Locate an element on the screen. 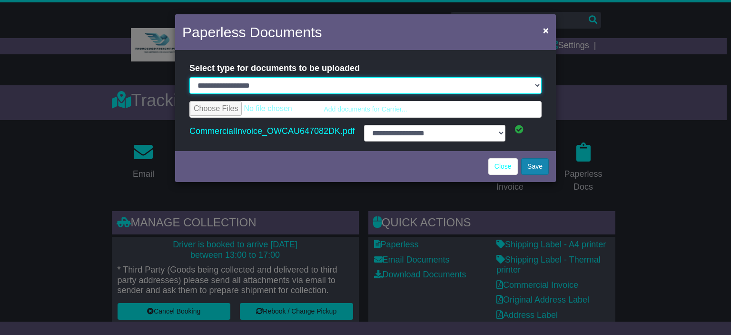 This screenshot has width=731, height=335. a: CommercialInvoice_OWCAU647082DK.pdf is located at coordinates (272, 131).